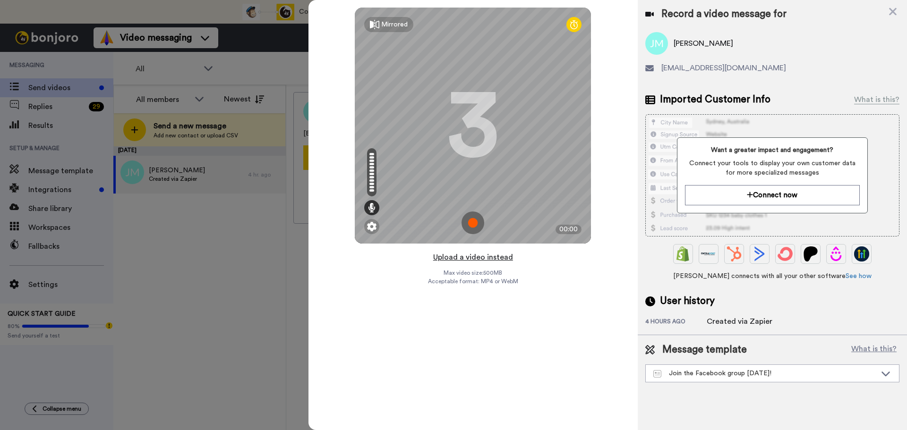 Image resolution: width=907 pixels, height=430 pixels. Describe the element at coordinates (372, 227) in the screenshot. I see `img: ic_gear.svg` at that location.